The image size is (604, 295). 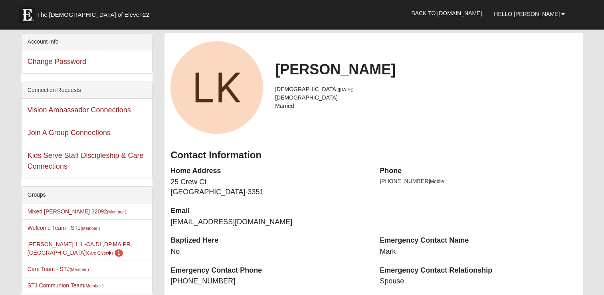 What do you see at coordinates (57, 62) in the screenshot?
I see `a: Change Password` at bounding box center [57, 62].